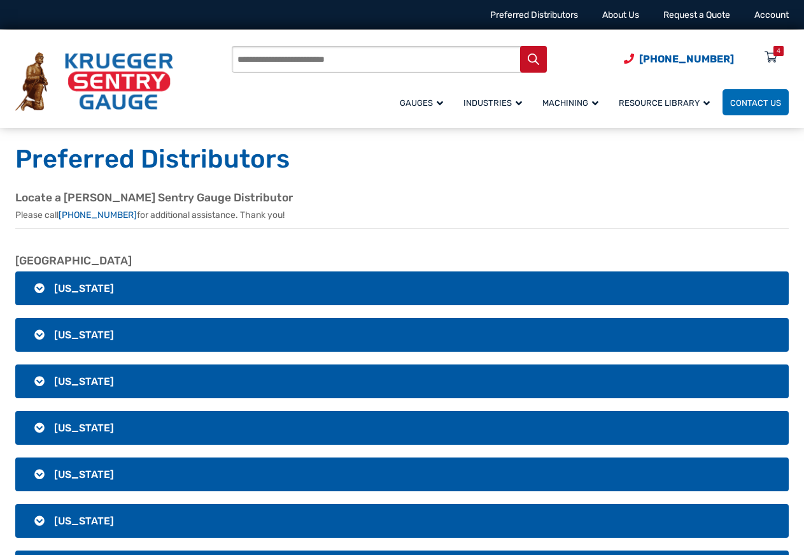  Describe the element at coordinates (495, 102) in the screenshot. I see `a: Industries` at that location.